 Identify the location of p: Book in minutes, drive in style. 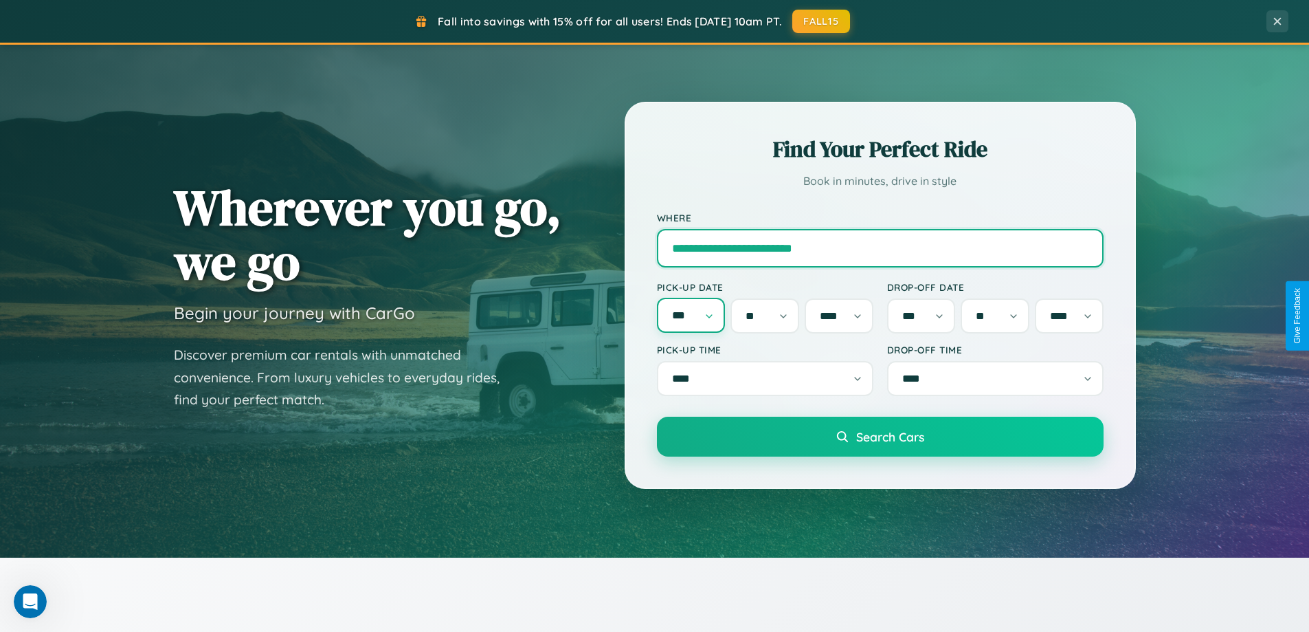
(880, 181).